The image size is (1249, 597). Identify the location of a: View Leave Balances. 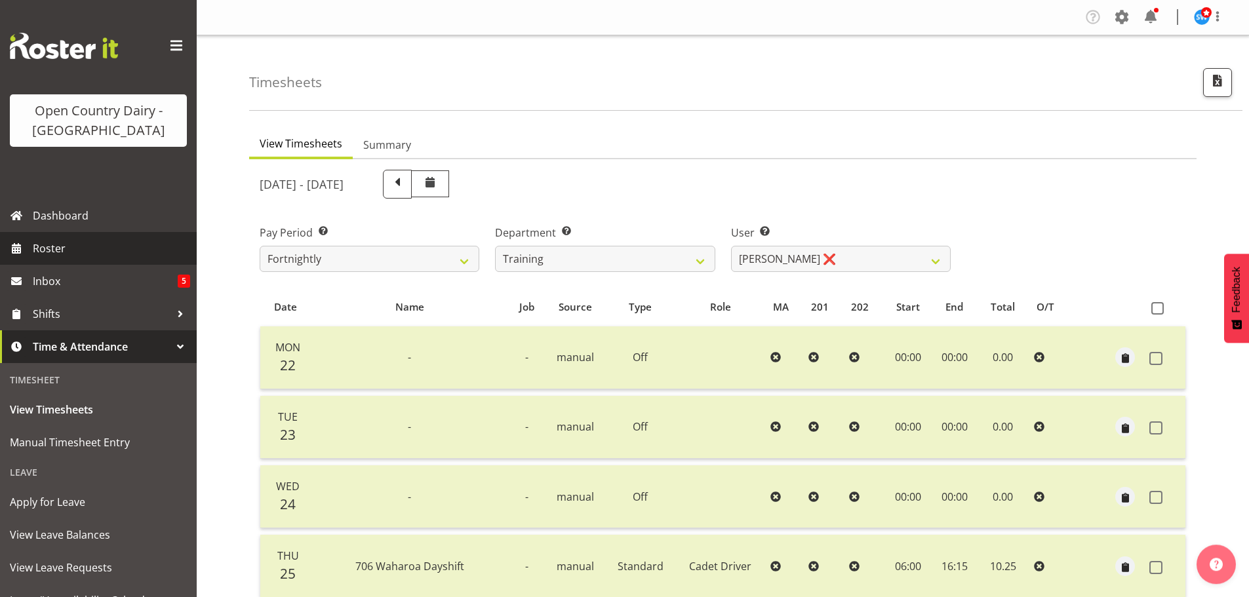
(98, 535).